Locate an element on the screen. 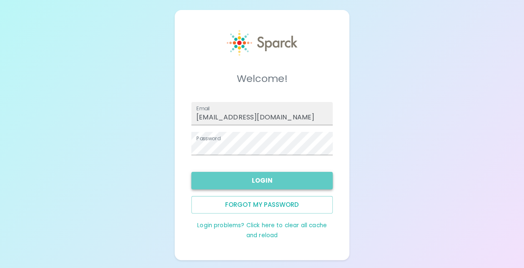 The width and height of the screenshot is (524, 268). img: Sparck logo is located at coordinates (262, 43).